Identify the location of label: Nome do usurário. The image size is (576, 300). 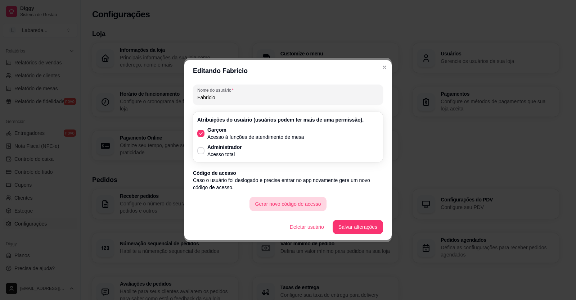
(217, 90).